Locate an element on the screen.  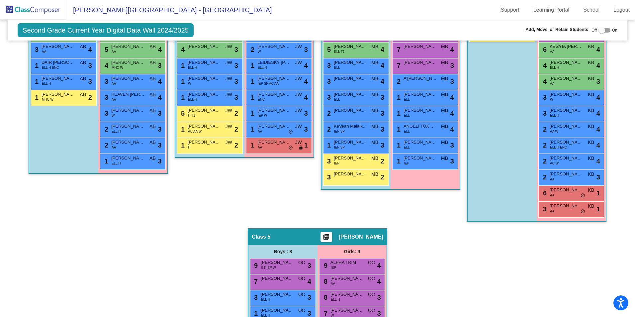
span: ELL H ENC is located at coordinates (558, 147).